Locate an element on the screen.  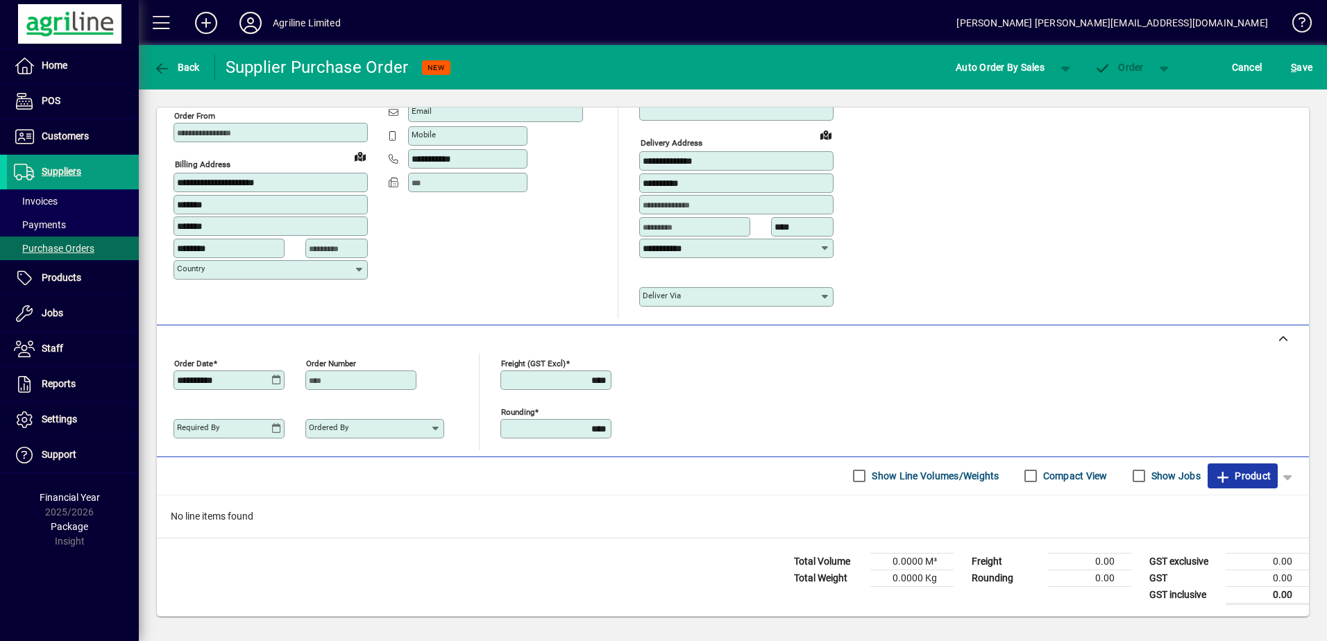
a: Customers is located at coordinates (73, 137).